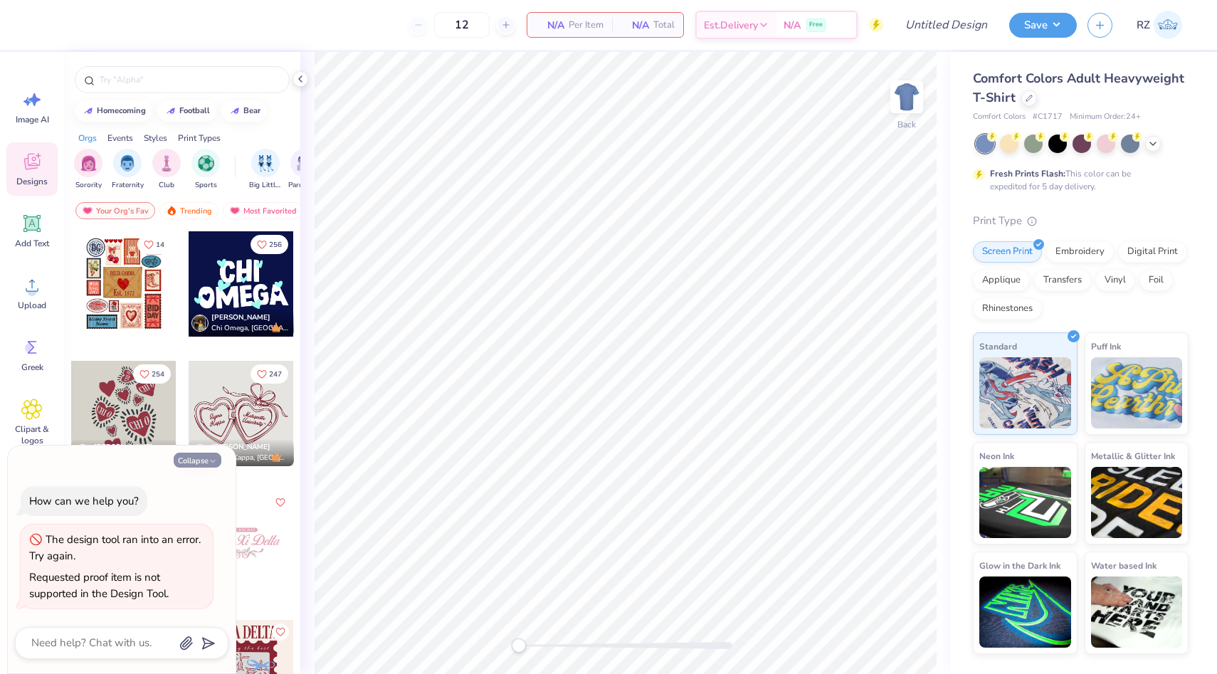  What do you see at coordinates (113, 111) in the screenshot?
I see `button: homecoming` at bounding box center [113, 111].